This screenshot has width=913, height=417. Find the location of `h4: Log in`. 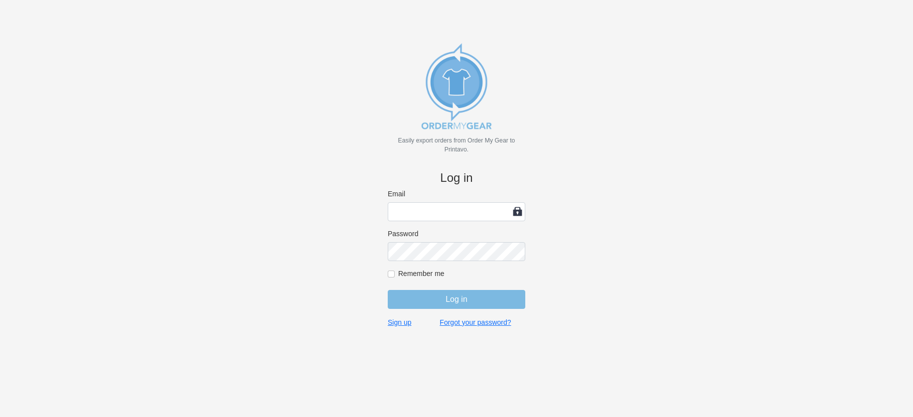

h4: Log in is located at coordinates (456, 178).